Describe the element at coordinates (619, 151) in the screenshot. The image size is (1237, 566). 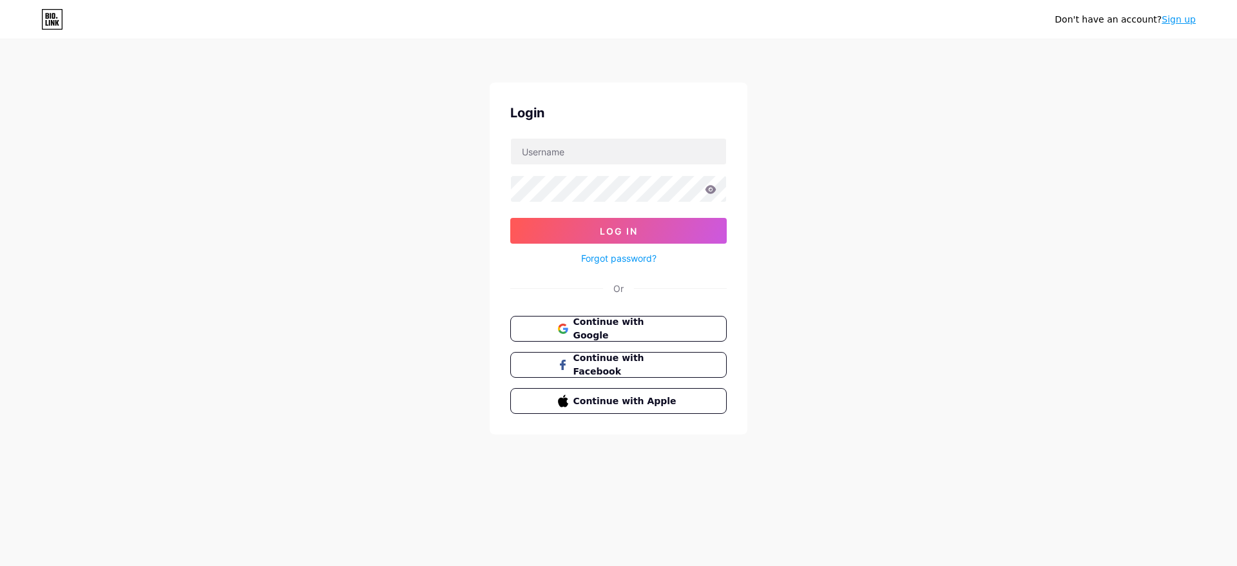
I see `input: Username` at that location.